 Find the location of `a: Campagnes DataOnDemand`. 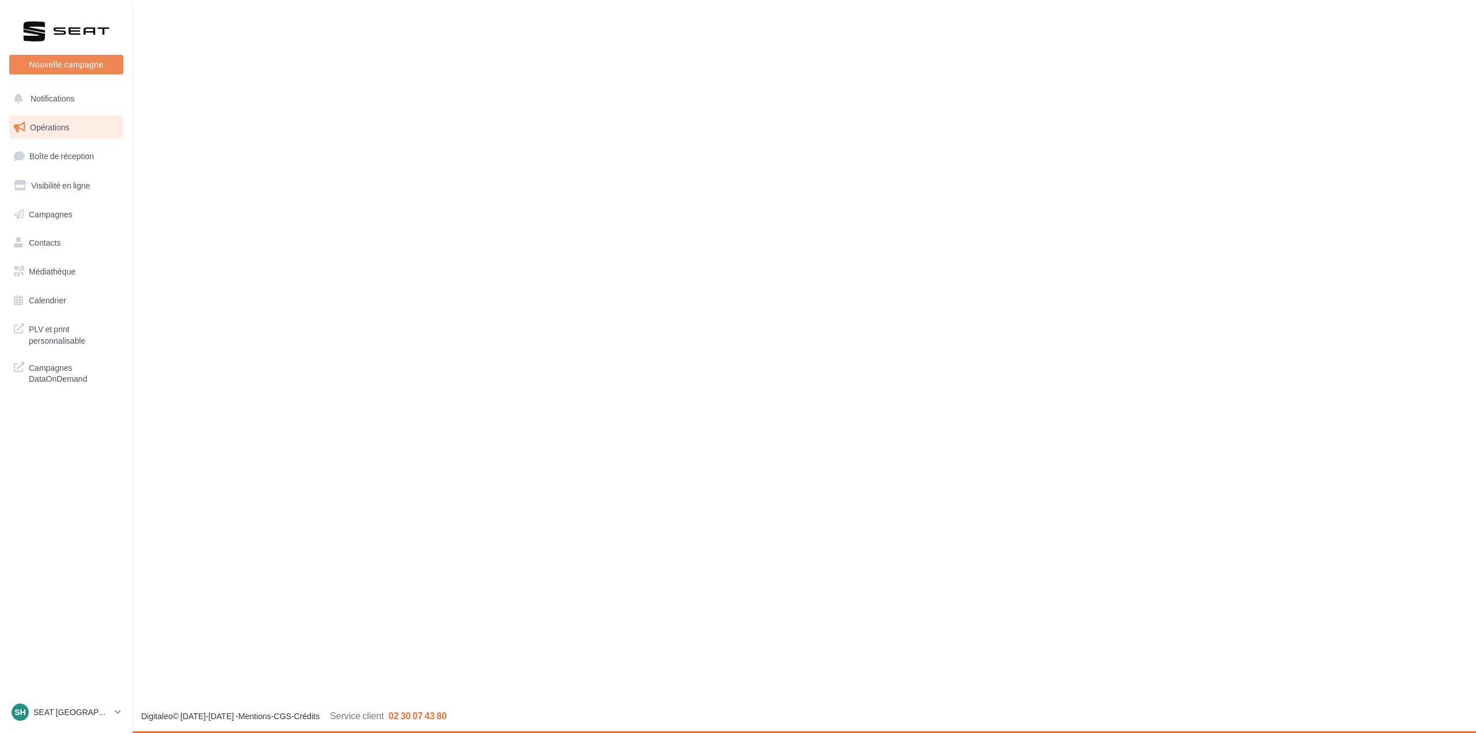

a: Campagnes DataOnDemand is located at coordinates (66, 372).